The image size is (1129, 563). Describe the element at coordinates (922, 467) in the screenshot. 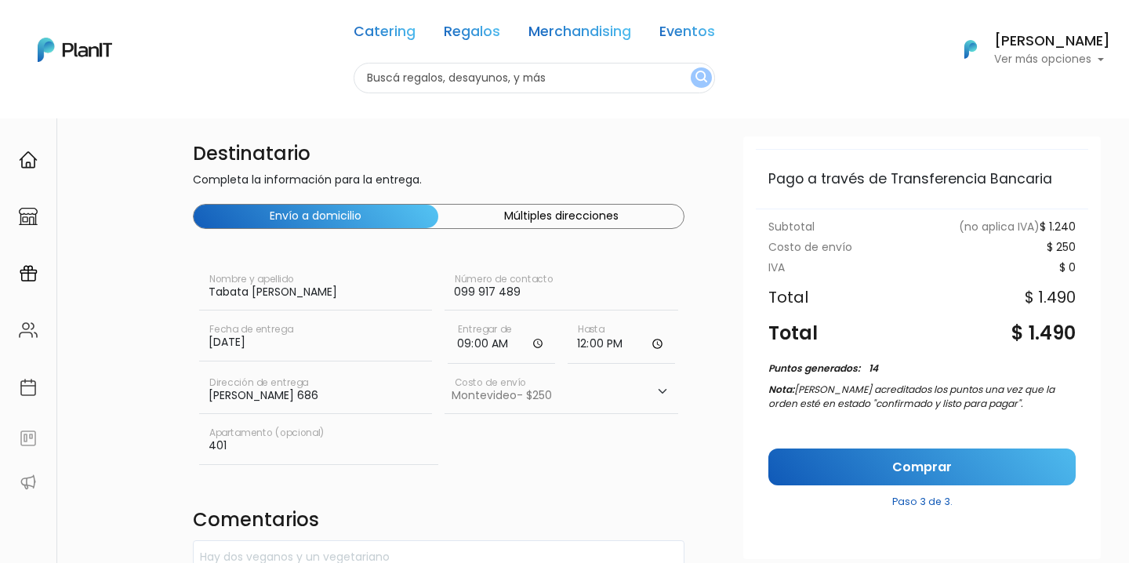

I see `a: Comprar` at that location.